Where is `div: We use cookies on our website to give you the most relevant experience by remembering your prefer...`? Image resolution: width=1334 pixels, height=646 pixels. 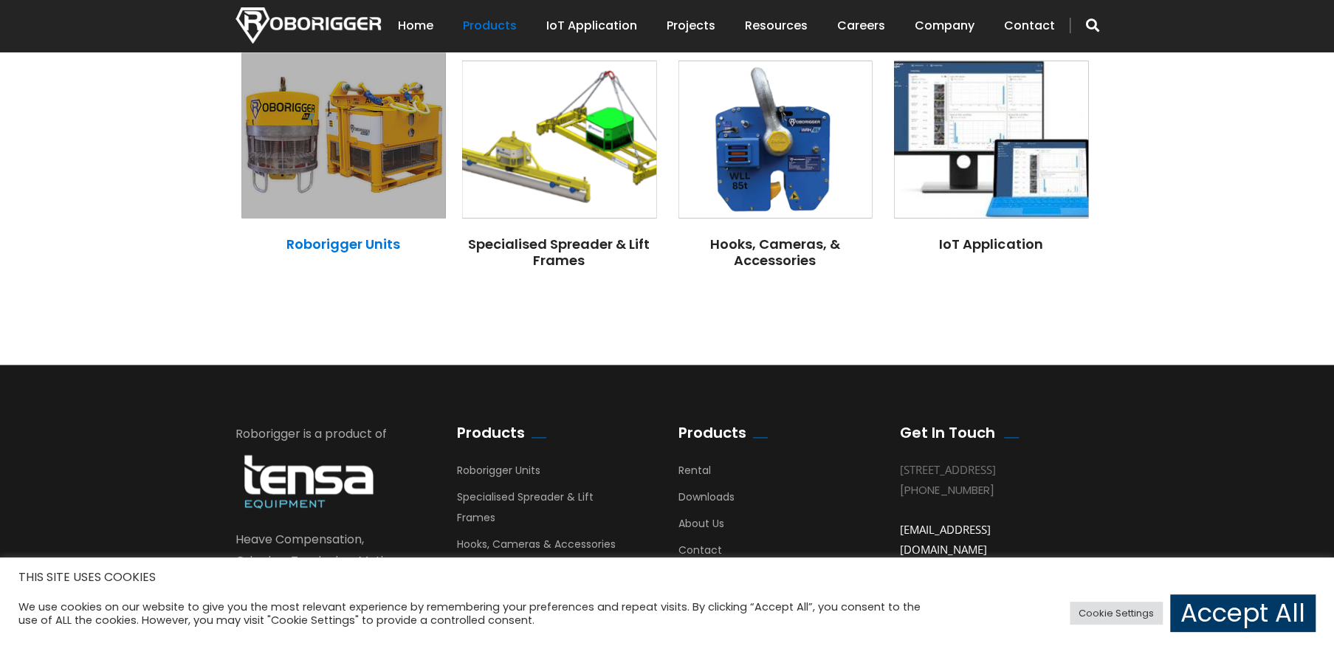
div: We use cookies on our website to give you the most relevant experience by remembering your prefer... is located at coordinates (473, 614).